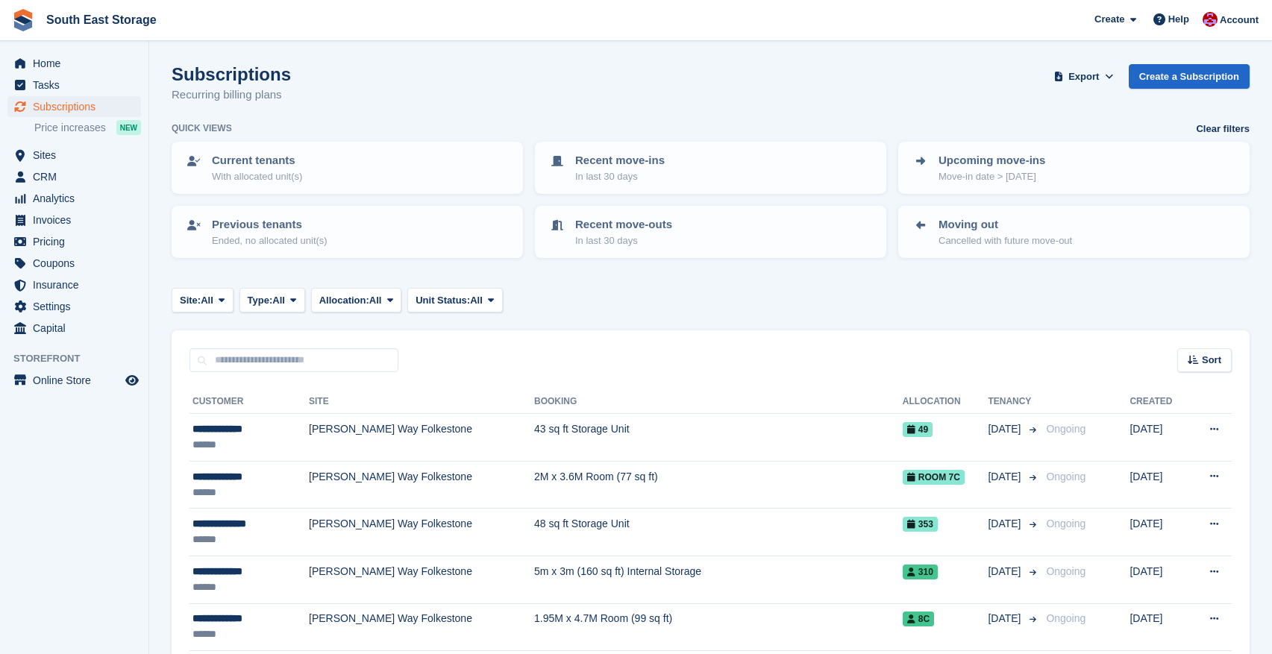  I want to click on span: Home, so click(78, 63).